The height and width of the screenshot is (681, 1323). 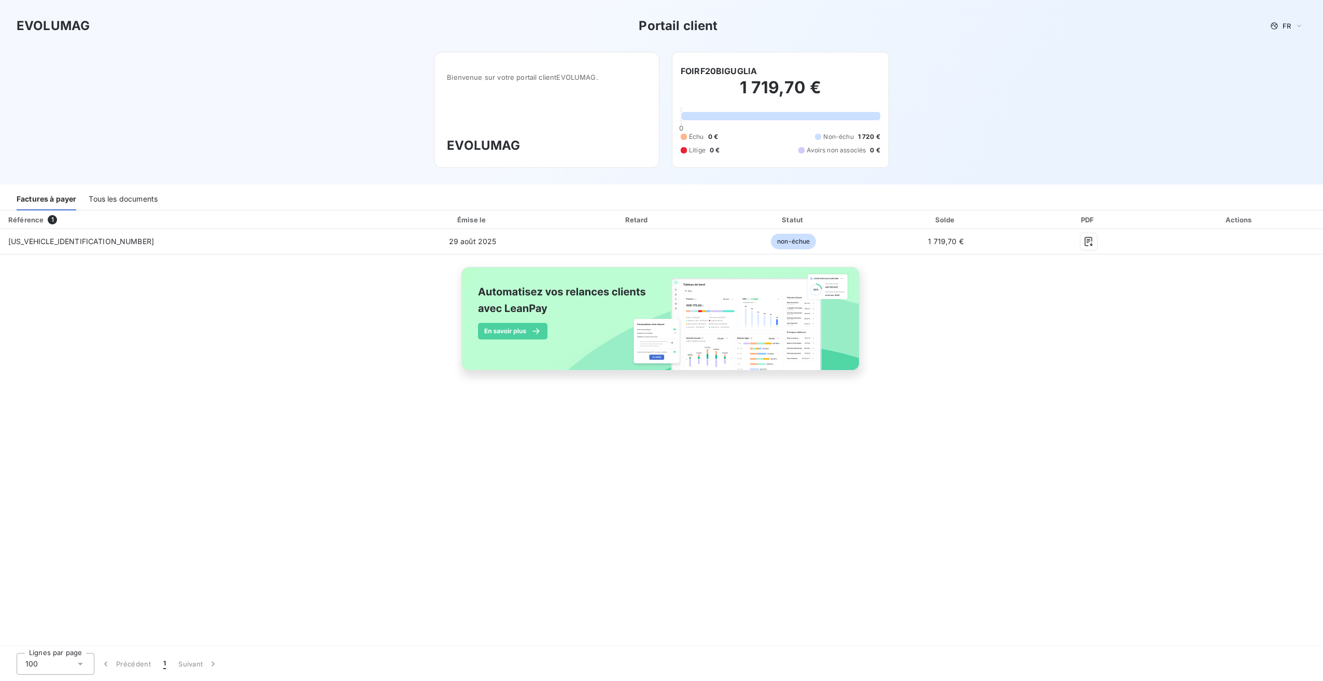 What do you see at coordinates (662, 325) in the screenshot?
I see `img: banner` at bounding box center [662, 325].